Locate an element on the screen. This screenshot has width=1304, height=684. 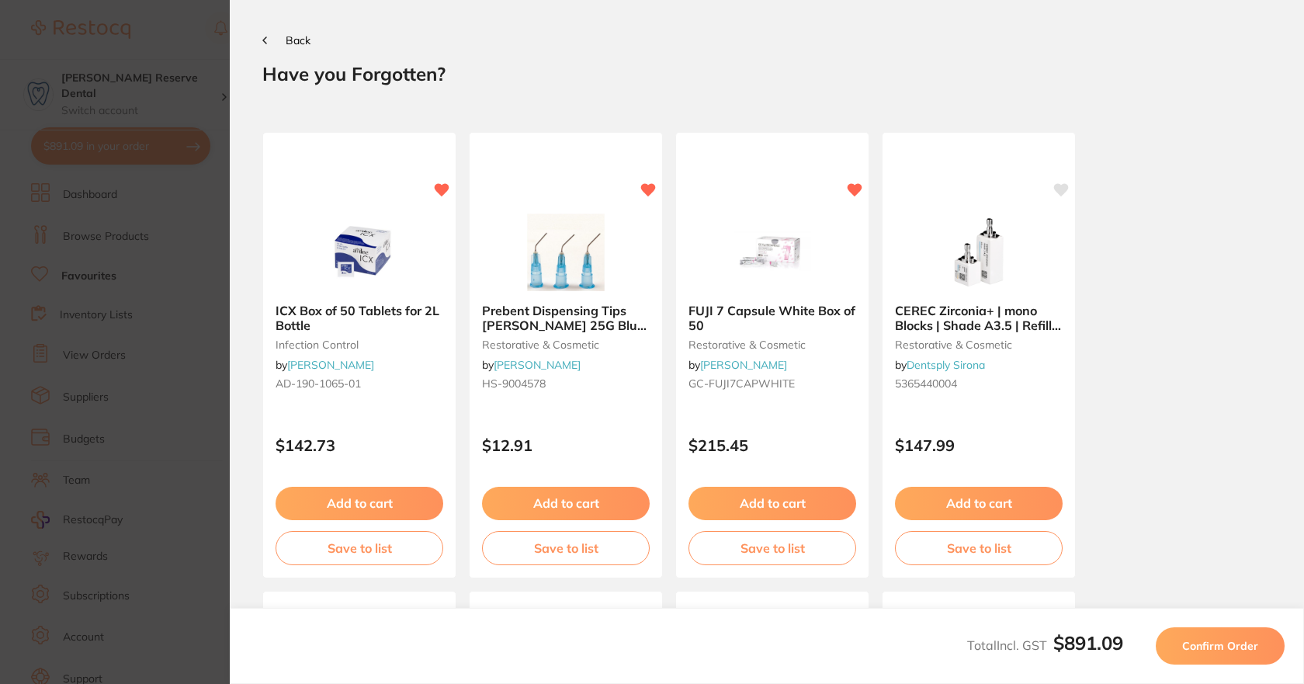
img: FUJI 7 Capsule White Box of 50 is located at coordinates (772, 252).